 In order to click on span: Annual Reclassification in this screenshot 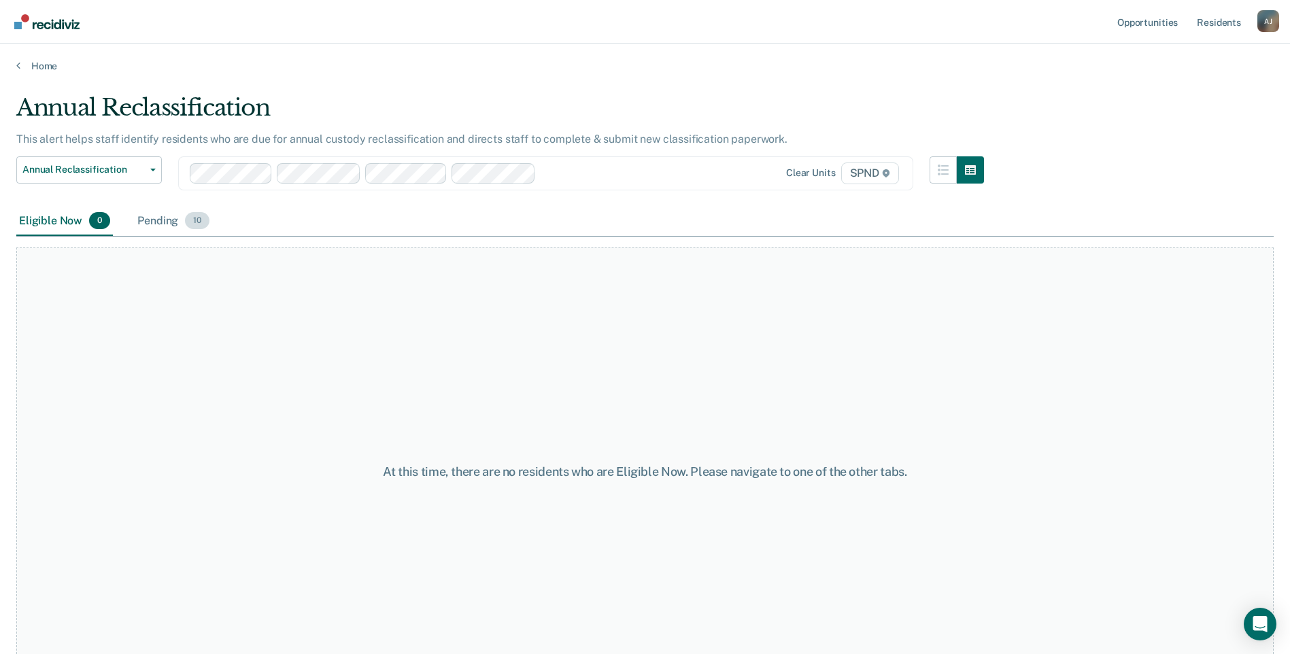, I will do `click(84, 169)`.